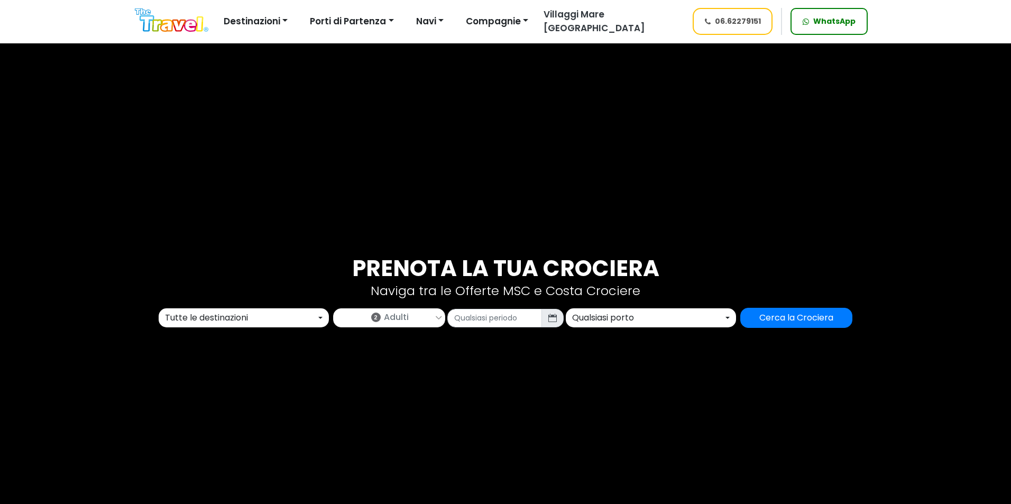 The height and width of the screenshot is (504, 1011). What do you see at coordinates (241, 318) in the screenshot?
I see `div: Tutte le destinazioni` at bounding box center [241, 318].